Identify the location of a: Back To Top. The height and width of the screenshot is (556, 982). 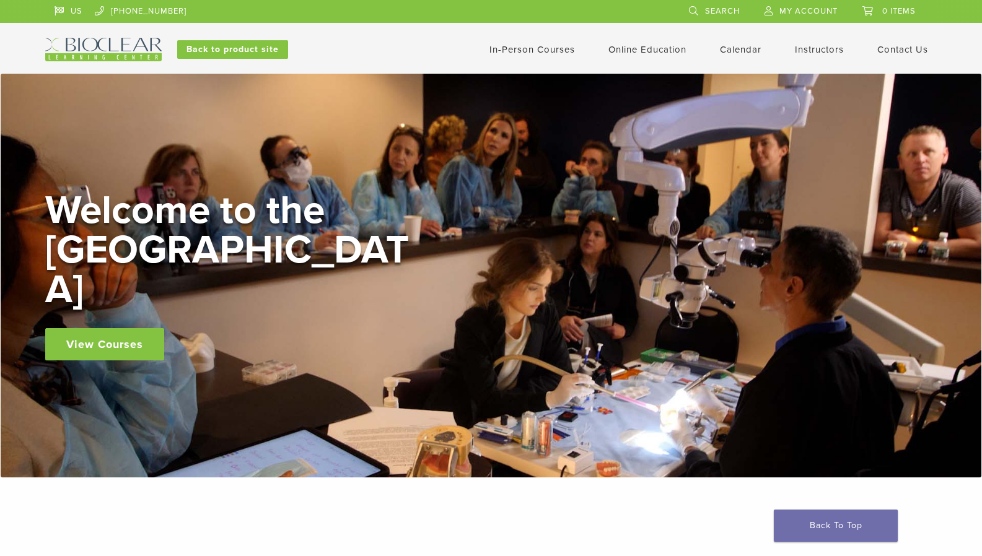
(836, 526).